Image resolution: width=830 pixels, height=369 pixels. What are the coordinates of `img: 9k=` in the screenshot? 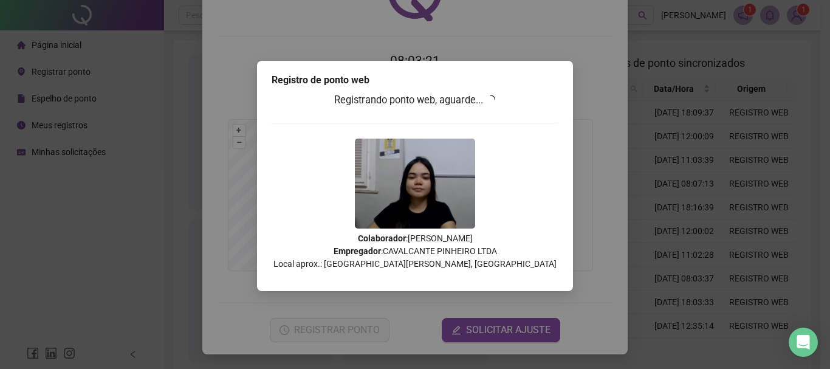 It's located at (415, 184).